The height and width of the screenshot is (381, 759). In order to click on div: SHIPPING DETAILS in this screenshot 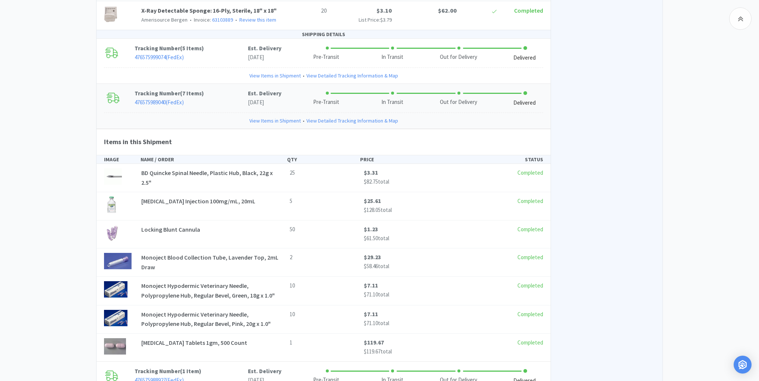, I will do `click(323, 34)`.